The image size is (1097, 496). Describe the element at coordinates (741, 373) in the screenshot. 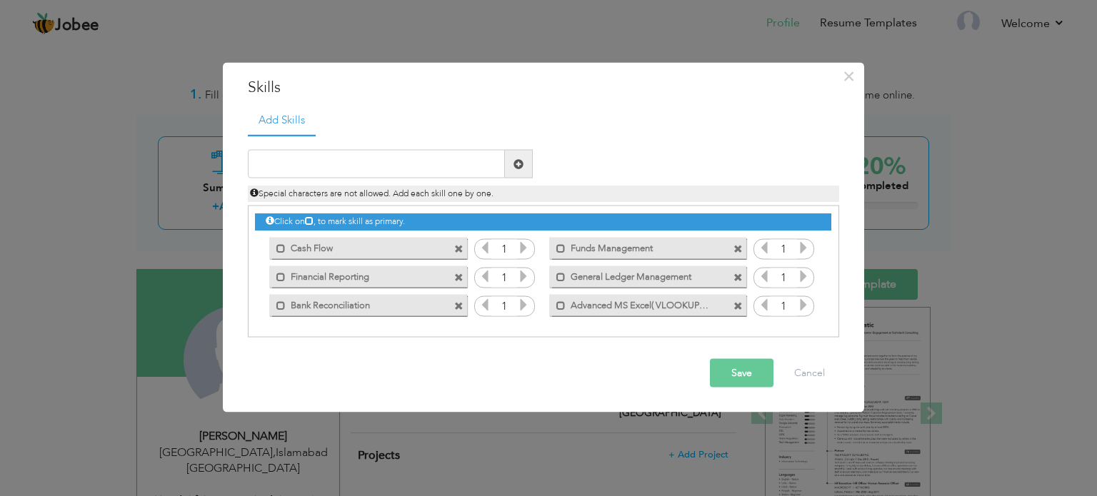

I see `button: Save` at that location.